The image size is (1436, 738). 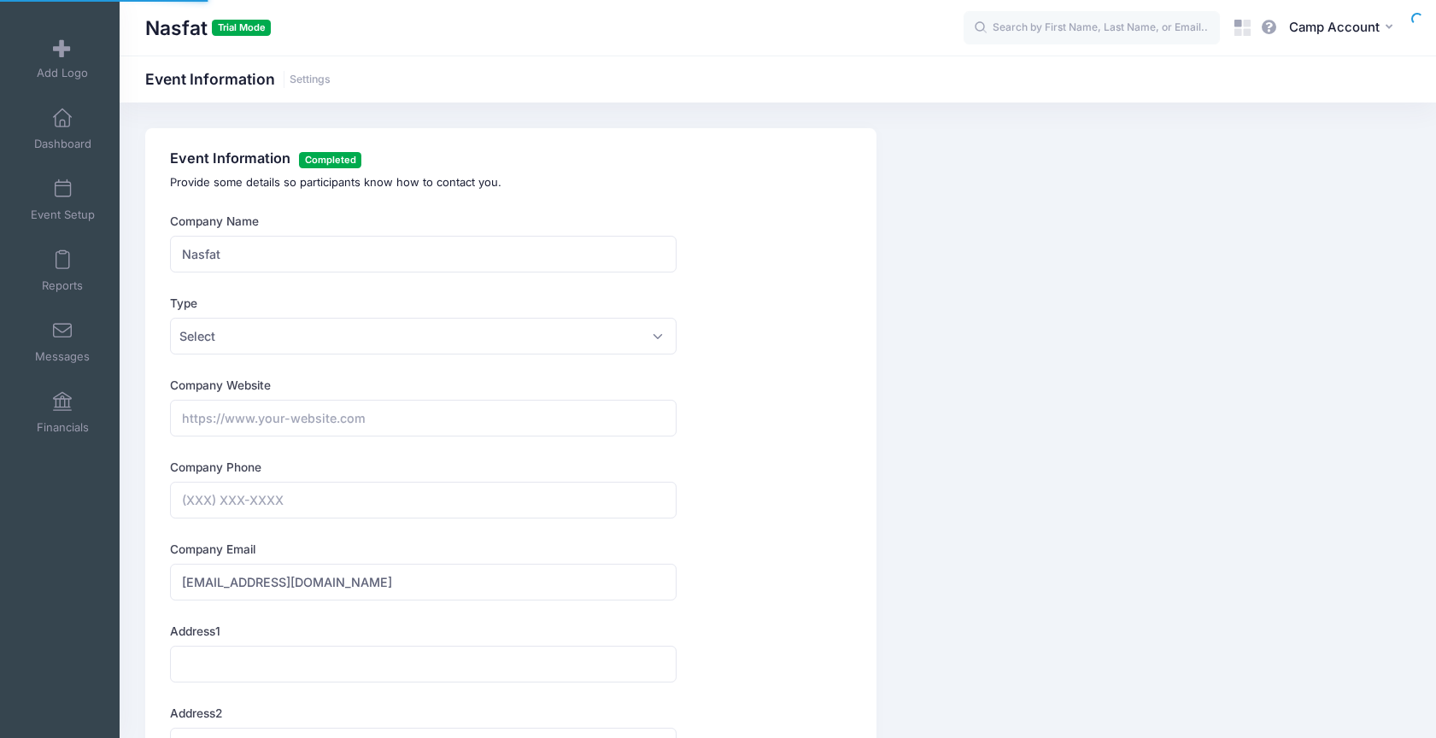 What do you see at coordinates (195, 631) in the screenshot?
I see `label: Address1` at bounding box center [195, 631].